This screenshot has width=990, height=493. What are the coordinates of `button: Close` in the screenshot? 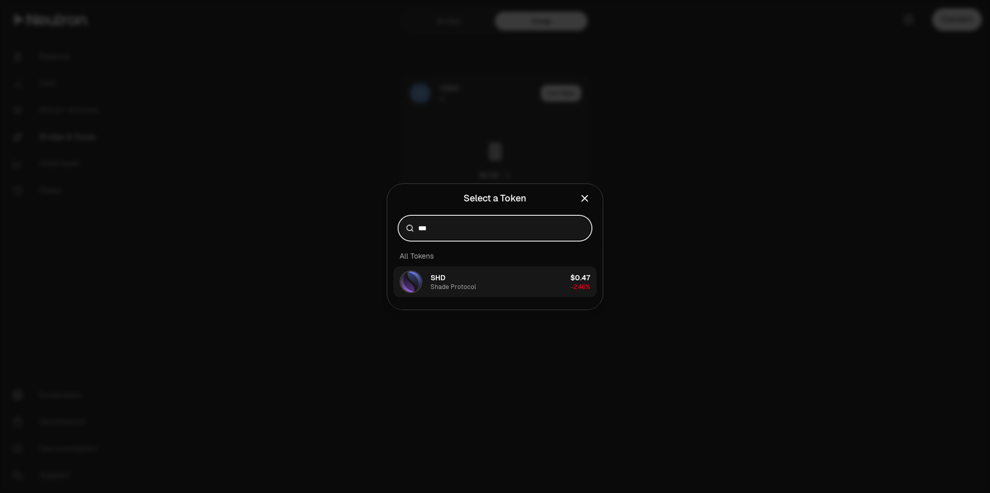 It's located at (584, 198).